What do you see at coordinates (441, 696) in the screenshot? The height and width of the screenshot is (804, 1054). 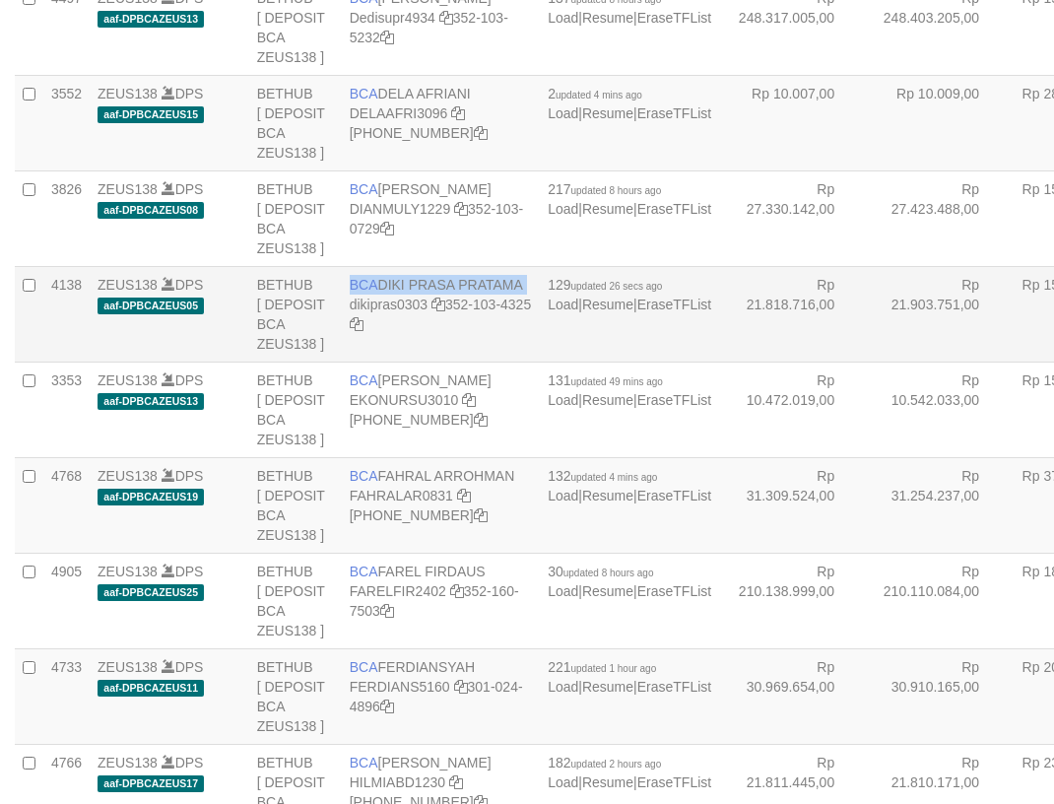 I see `td: FERDIANSYAH 301-024-4896` at bounding box center [441, 696].